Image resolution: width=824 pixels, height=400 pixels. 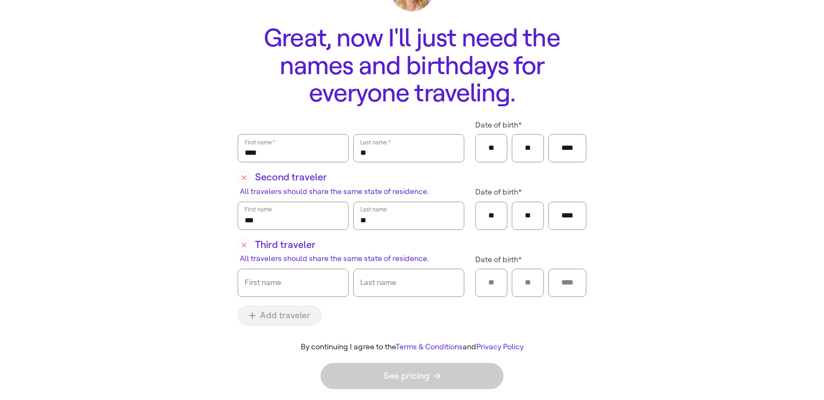 What do you see at coordinates (279, 315) in the screenshot?
I see `span: Add traveler` at bounding box center [279, 315].